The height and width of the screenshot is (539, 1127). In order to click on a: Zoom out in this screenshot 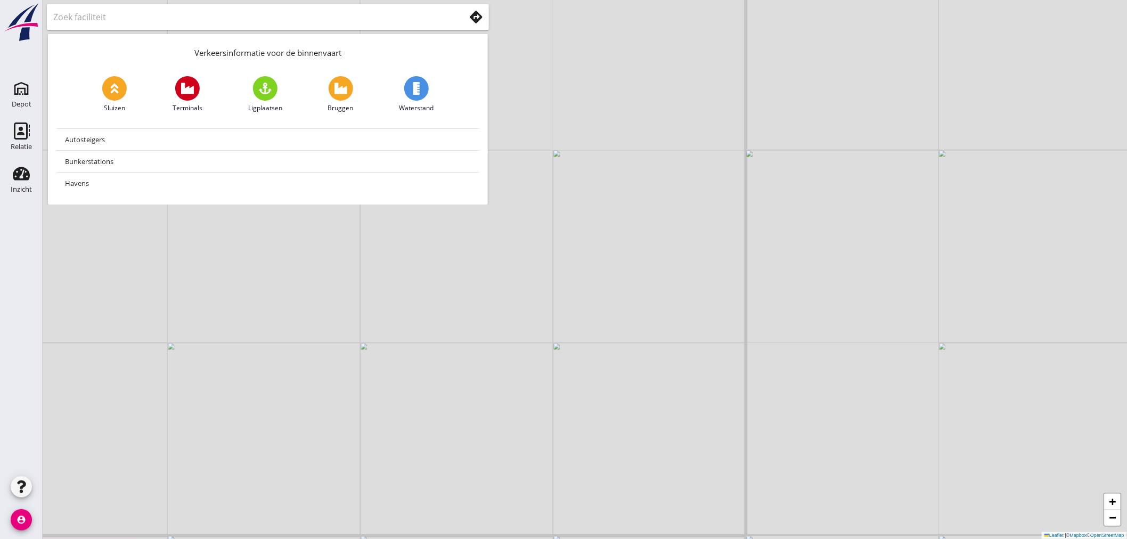, I will do `click(1113, 518)`.